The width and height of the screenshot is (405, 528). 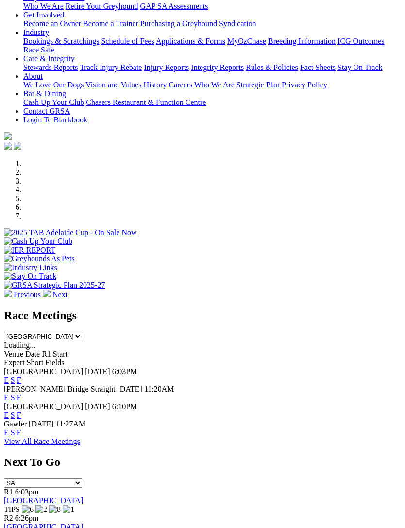 I want to click on span: Date, so click(x=33, y=354).